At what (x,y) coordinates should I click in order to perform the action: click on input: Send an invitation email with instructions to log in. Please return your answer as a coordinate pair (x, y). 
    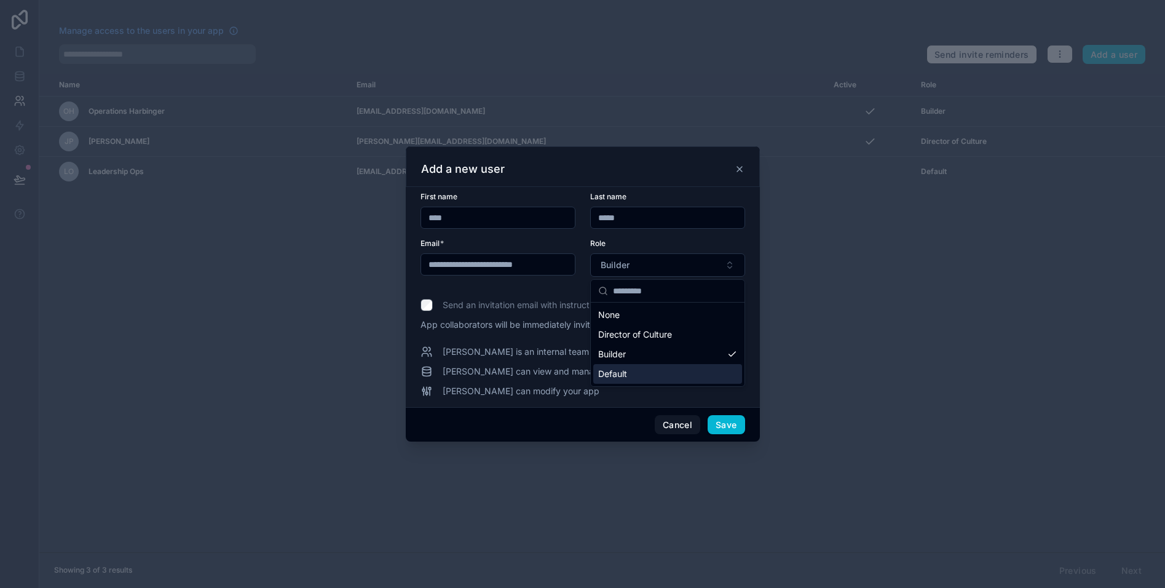
    Looking at the image, I should click on (427, 305).